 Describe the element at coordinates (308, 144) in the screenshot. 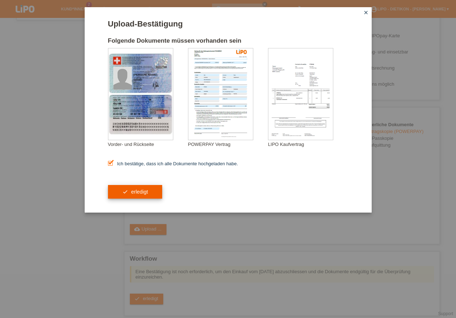

I see `div: LIPO Kaufvertrag` at that location.